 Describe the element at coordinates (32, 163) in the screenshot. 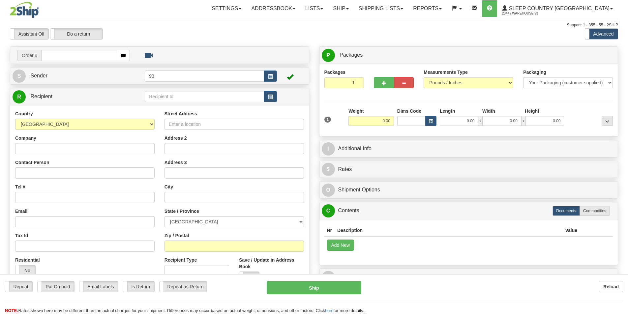

I see `label: Contact Person` at that location.